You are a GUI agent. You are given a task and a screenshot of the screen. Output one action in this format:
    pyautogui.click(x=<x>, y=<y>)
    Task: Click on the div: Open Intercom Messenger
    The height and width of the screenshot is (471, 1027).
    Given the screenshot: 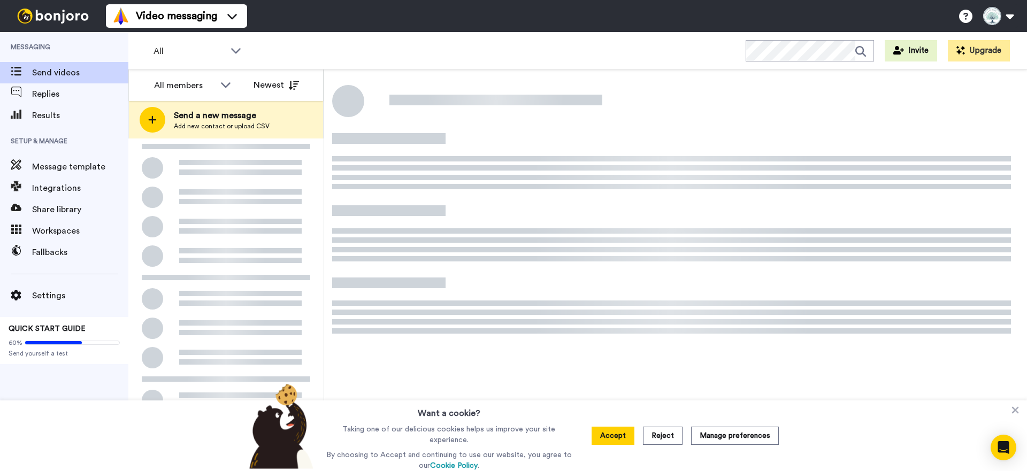 What is the action you would take?
    pyautogui.click(x=1003, y=448)
    